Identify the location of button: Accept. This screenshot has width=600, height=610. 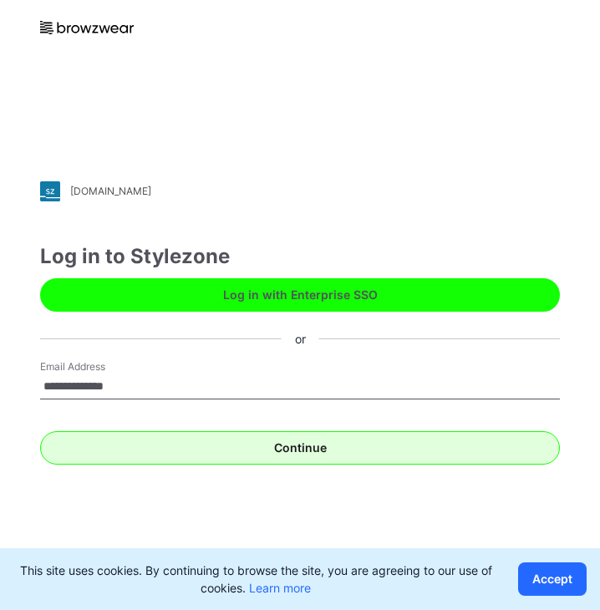
(552, 579).